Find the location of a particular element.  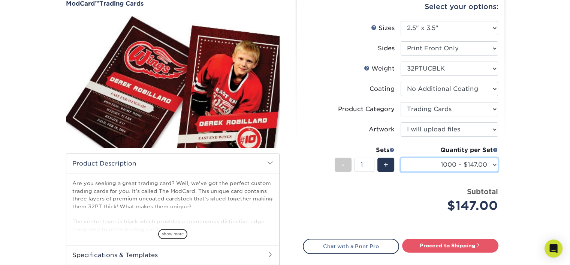

span: show more is located at coordinates (173, 233).